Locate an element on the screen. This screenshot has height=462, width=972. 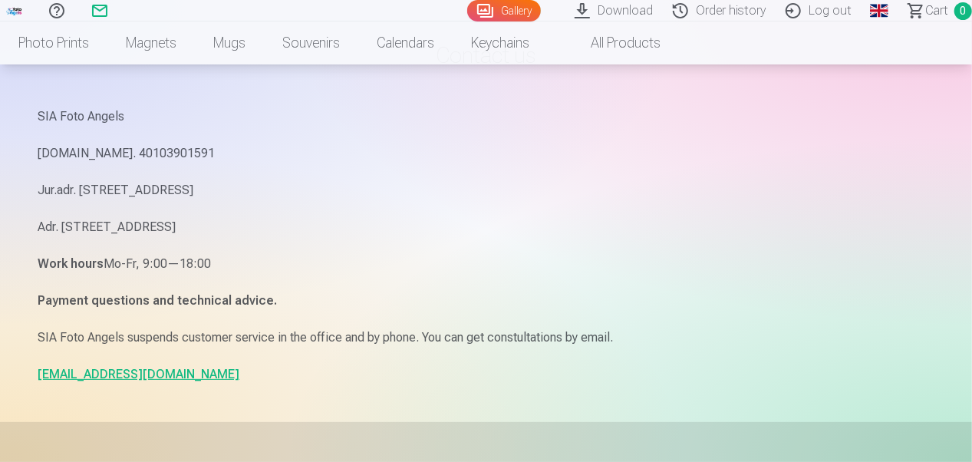
a: All products is located at coordinates (613, 43).